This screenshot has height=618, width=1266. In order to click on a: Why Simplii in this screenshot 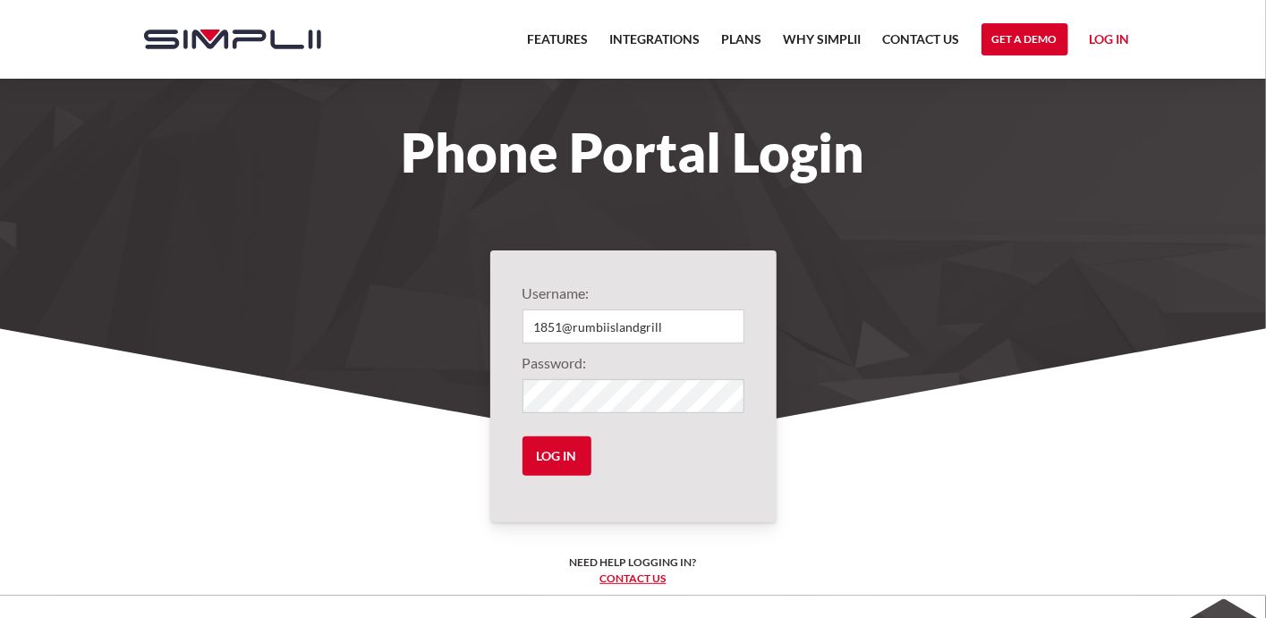, I will do `click(822, 45)`.